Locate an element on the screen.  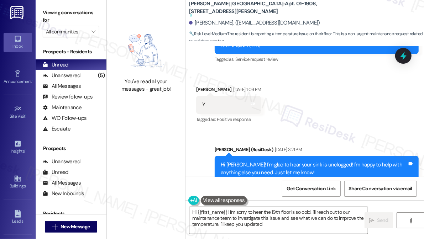
img: empty-state is located at coordinates (146, 50).